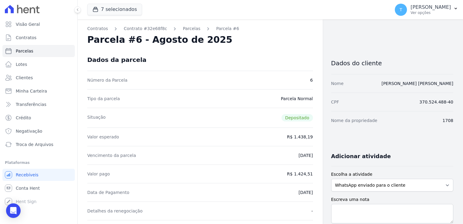 This screenshot has height=224, width=463. What do you see at coordinates (108, 192) in the screenshot?
I see `dt: Data de Pagamento` at bounding box center [108, 192].